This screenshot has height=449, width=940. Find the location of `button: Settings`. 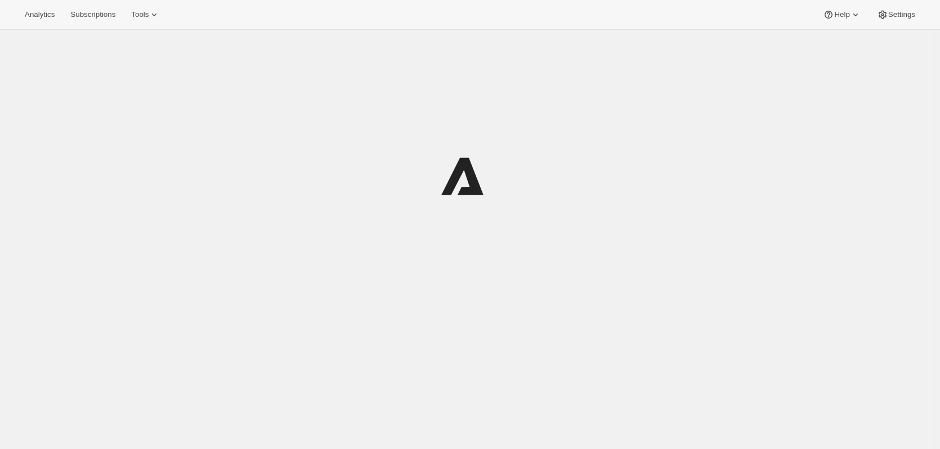

button: Settings is located at coordinates (896, 15).